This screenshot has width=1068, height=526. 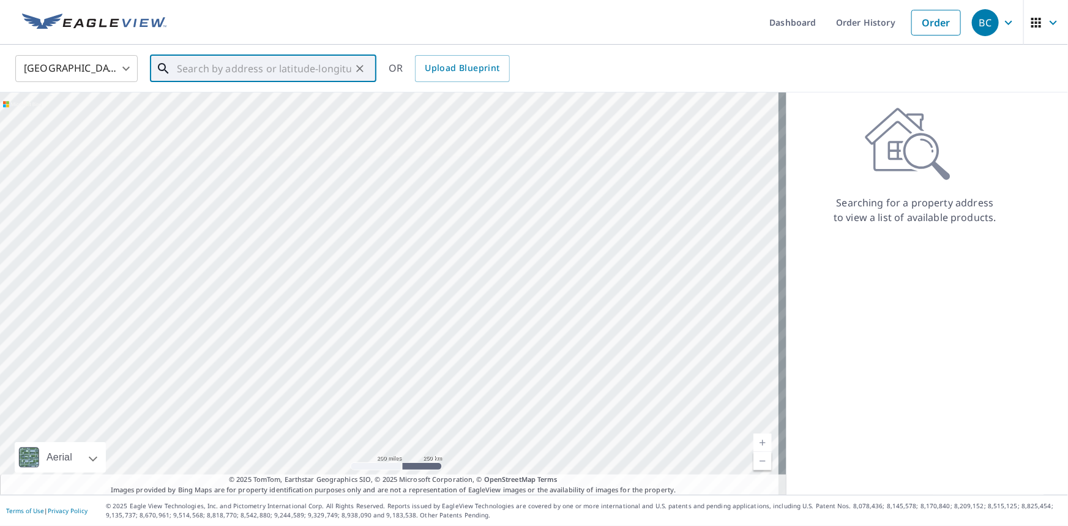 What do you see at coordinates (547, 479) in the screenshot?
I see `a: Terms` at bounding box center [547, 479].